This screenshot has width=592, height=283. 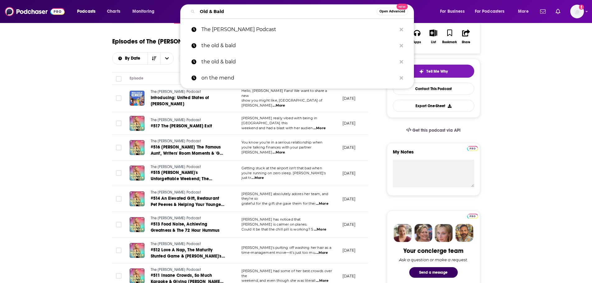 I want to click on span: By Date, so click(x=134, y=58).